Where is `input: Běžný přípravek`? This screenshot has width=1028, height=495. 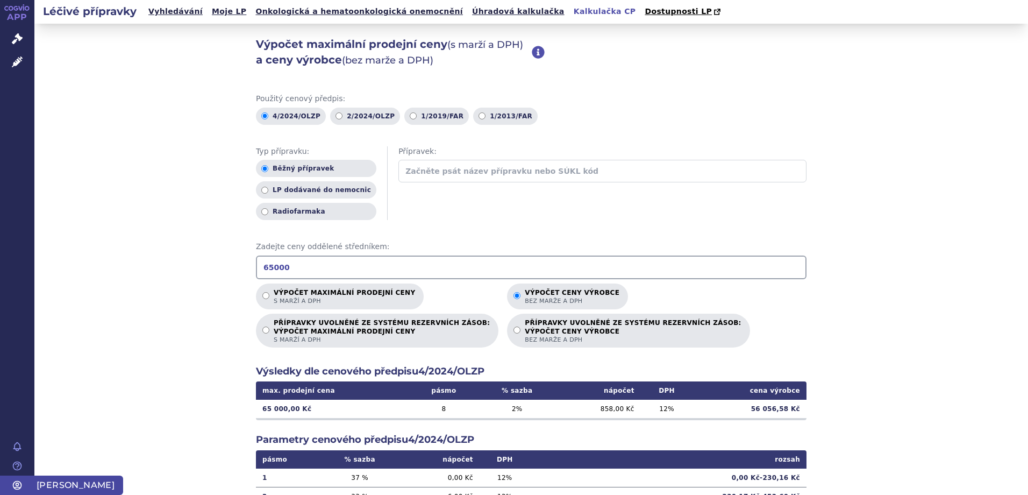 input: Běžný přípravek is located at coordinates (265, 168).